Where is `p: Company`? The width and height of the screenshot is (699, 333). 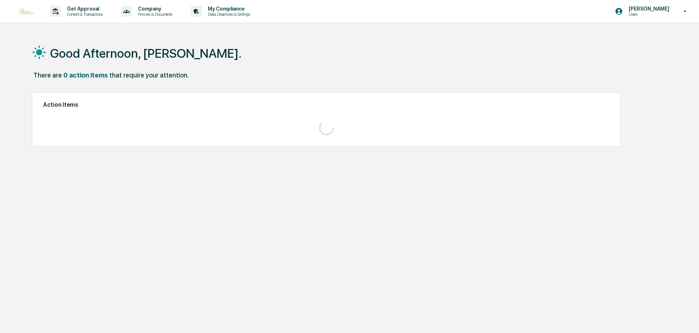 p: Company is located at coordinates (154, 9).